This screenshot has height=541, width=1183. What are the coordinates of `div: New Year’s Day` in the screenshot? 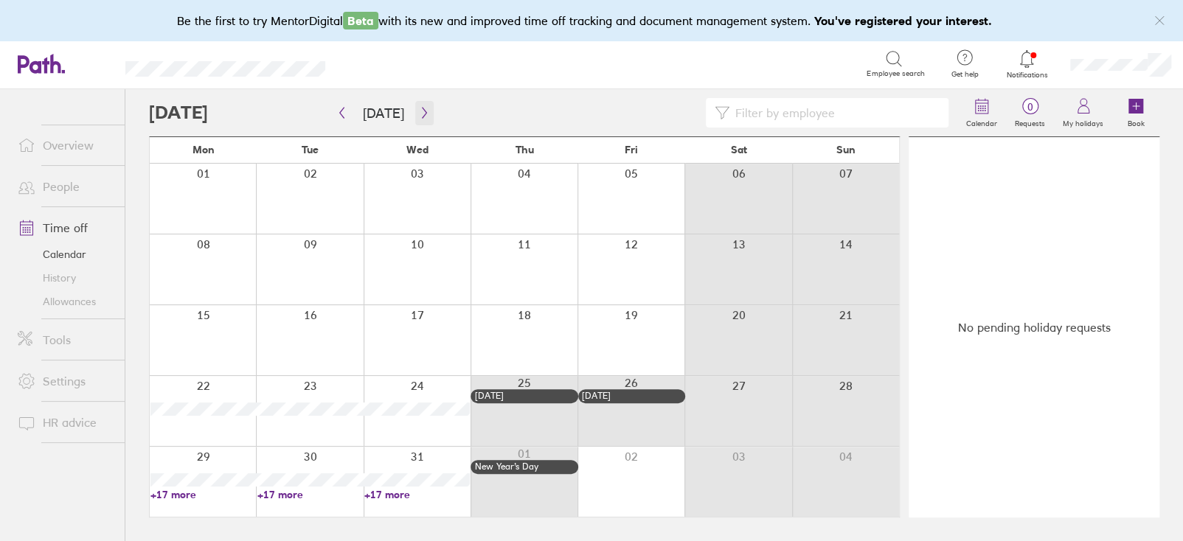 It's located at (524, 467).